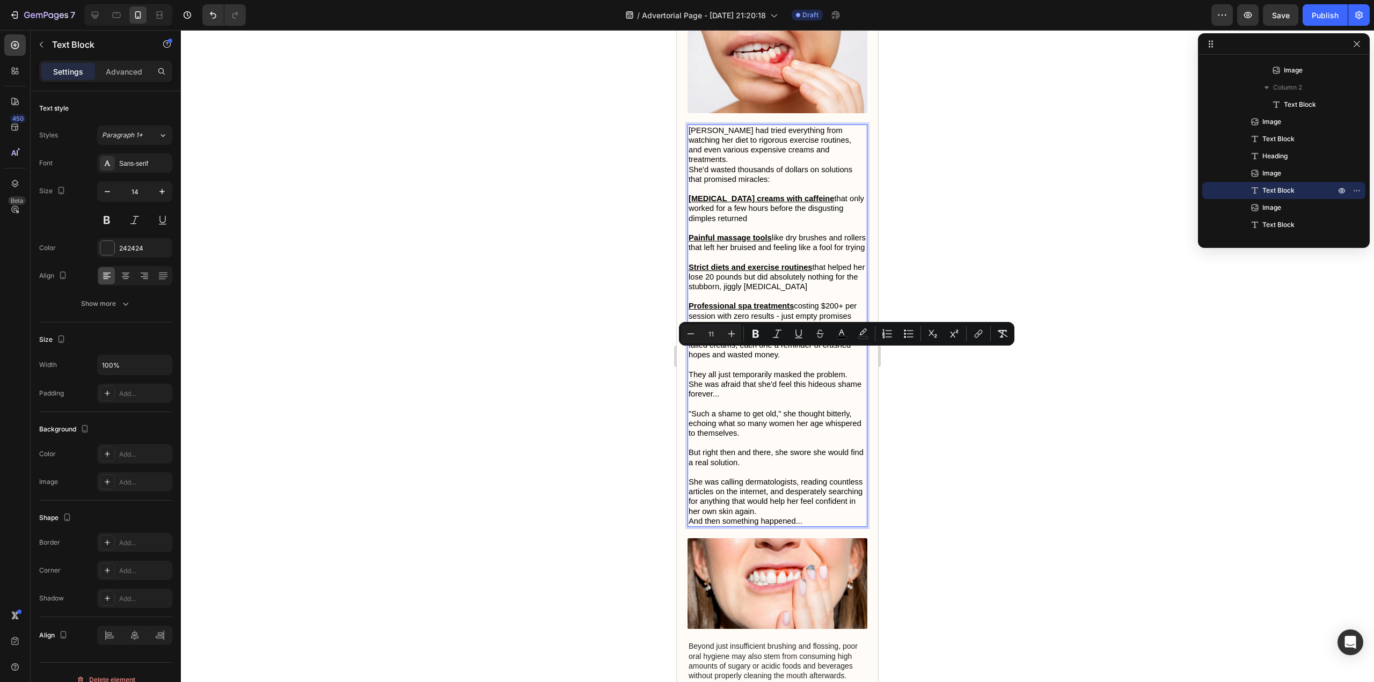  Describe the element at coordinates (100, 212) in the screenshot. I see `span: like dry brushes and rollers that left her bruised and feeling like a fool for trying` at that location.